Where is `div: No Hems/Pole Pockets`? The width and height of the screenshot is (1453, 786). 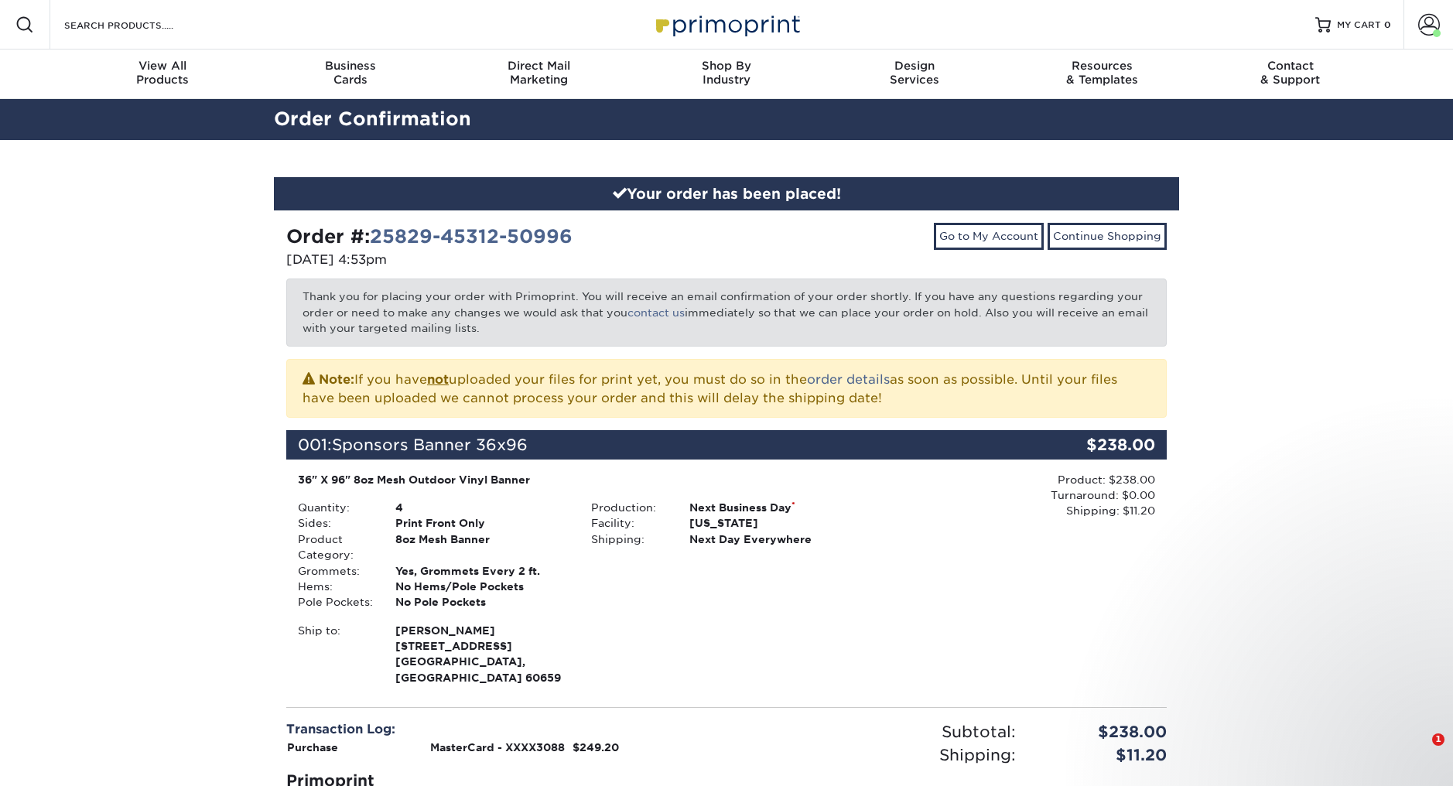
div: No Hems/Pole Pockets is located at coordinates (481, 586).